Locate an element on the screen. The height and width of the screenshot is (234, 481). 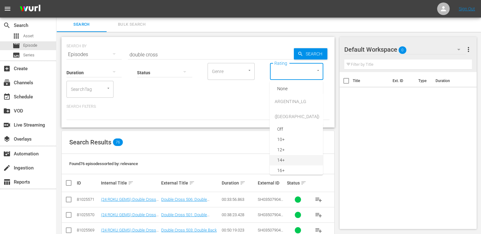
div: 81025569 is located at coordinates (88, 230).